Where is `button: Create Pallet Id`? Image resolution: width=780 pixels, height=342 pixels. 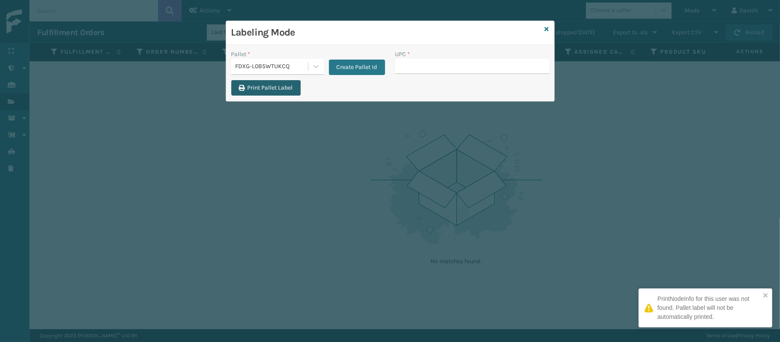
button: Create Pallet Id is located at coordinates (357, 67).